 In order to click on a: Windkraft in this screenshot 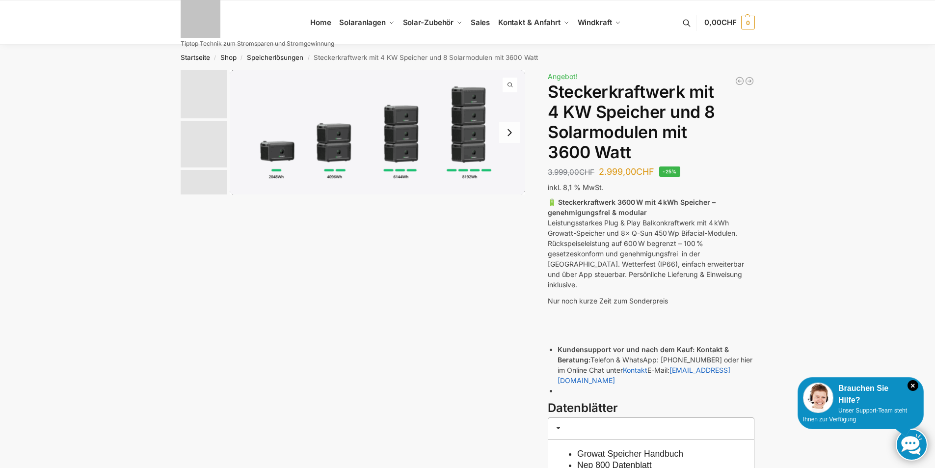, I will do `click(599, 23)`.